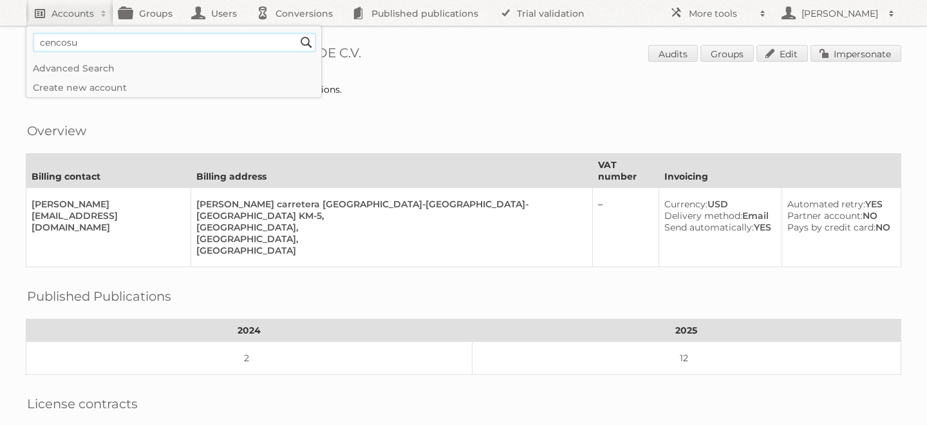 This screenshot has height=425, width=927. I want to click on a: Advanced Search, so click(174, 68).